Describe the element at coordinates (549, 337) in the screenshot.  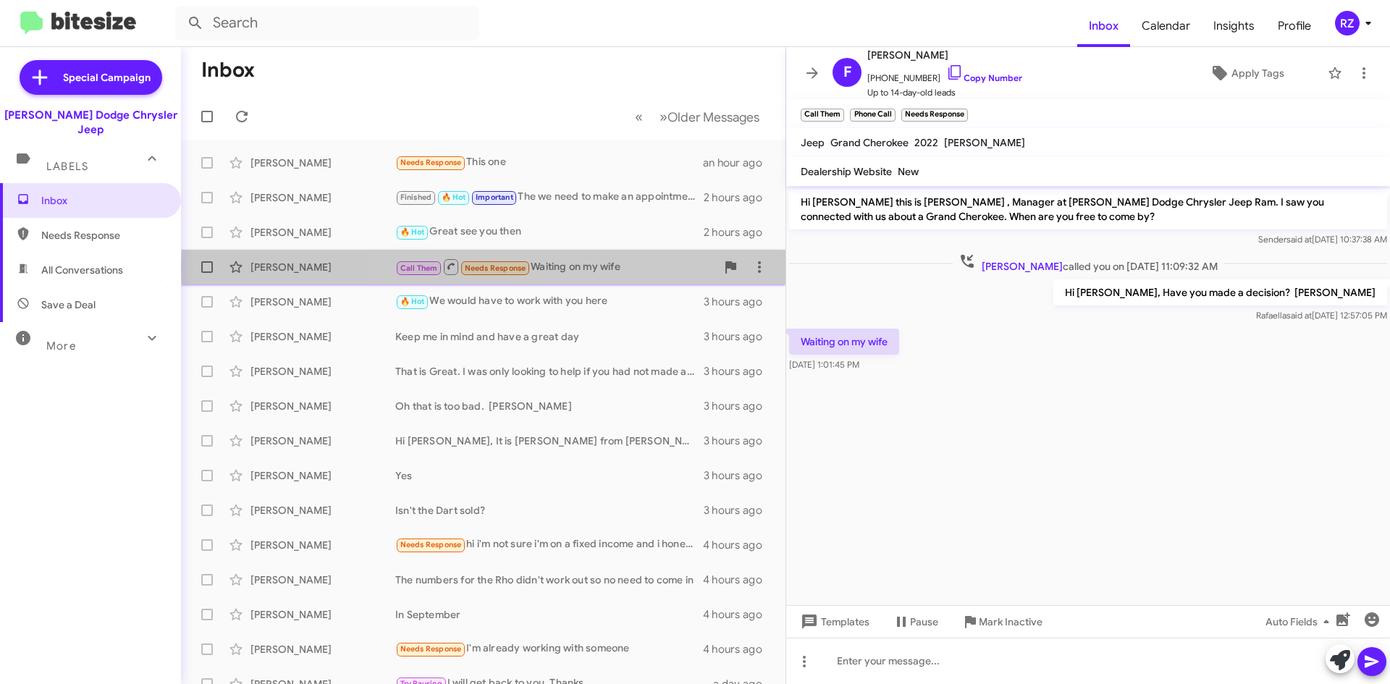
I see `div: Keep me in mind and have a great day` at that location.